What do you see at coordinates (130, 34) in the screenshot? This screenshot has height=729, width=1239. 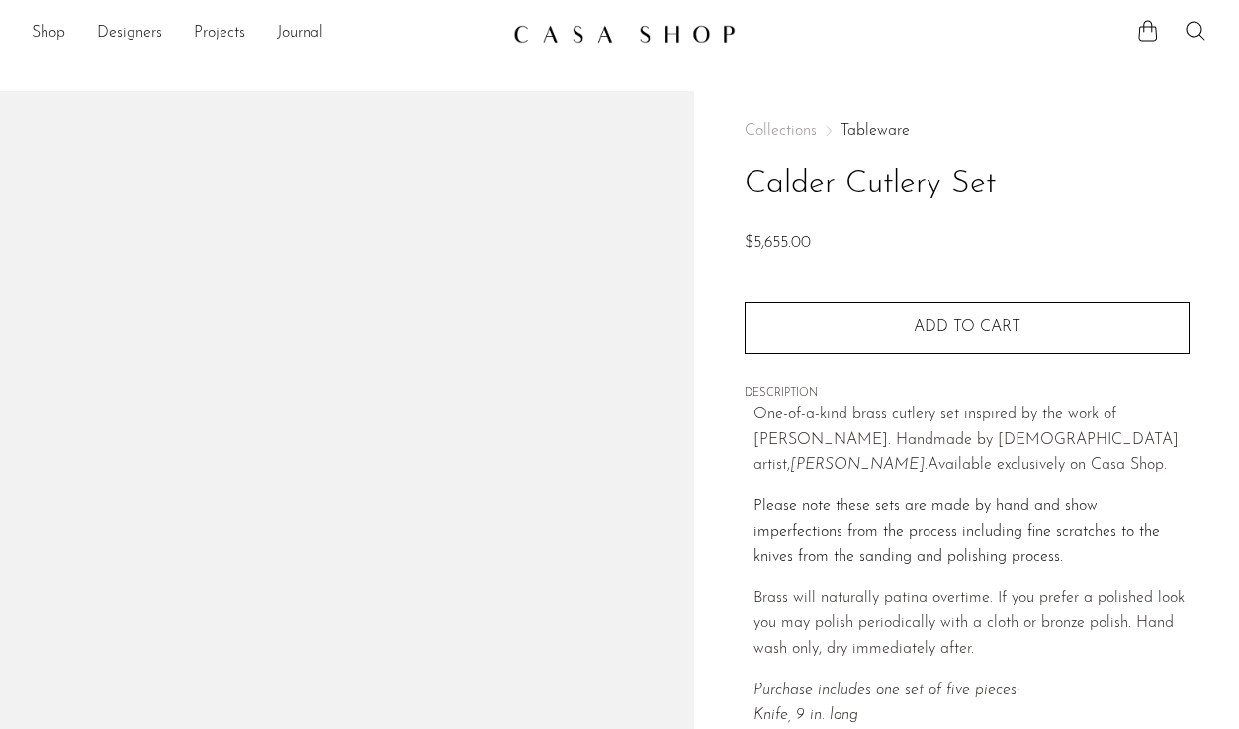 I see `a: Designers` at bounding box center [130, 34].